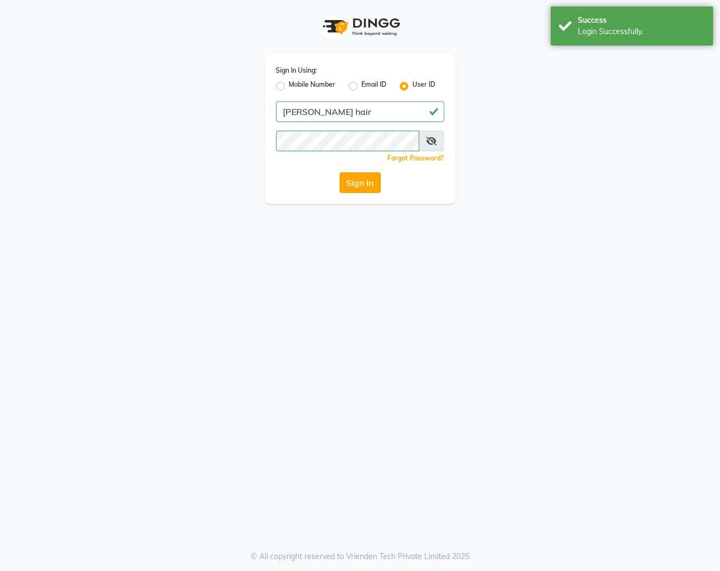 The image size is (720, 571). What do you see at coordinates (424, 86) in the screenshot?
I see `label: User ID` at bounding box center [424, 86].